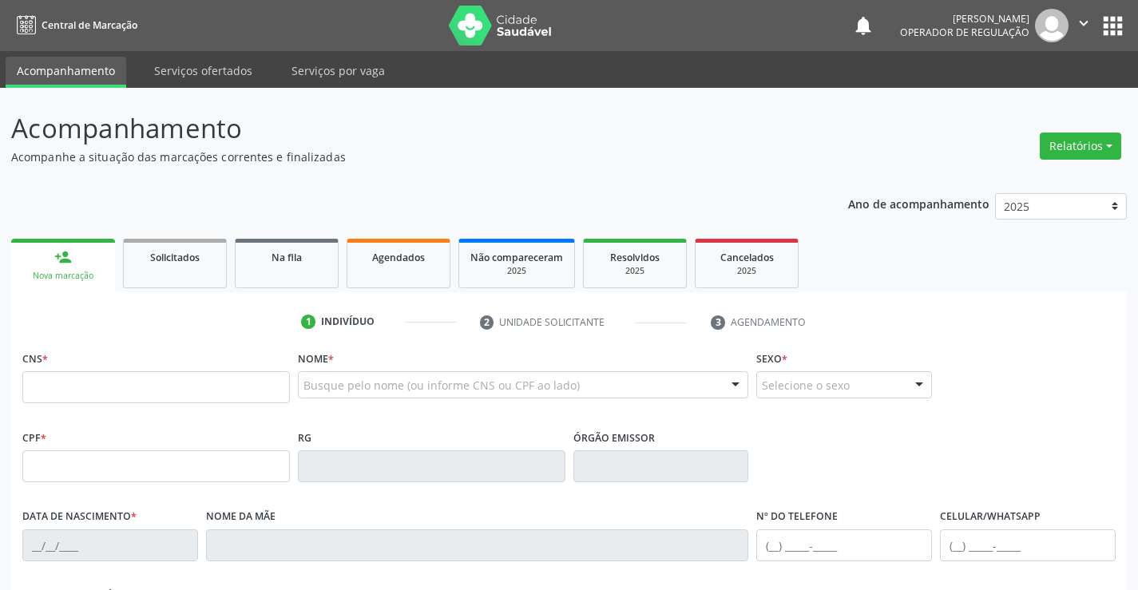  What do you see at coordinates (1081, 146) in the screenshot?
I see `button: Relatórios` at bounding box center [1081, 146].